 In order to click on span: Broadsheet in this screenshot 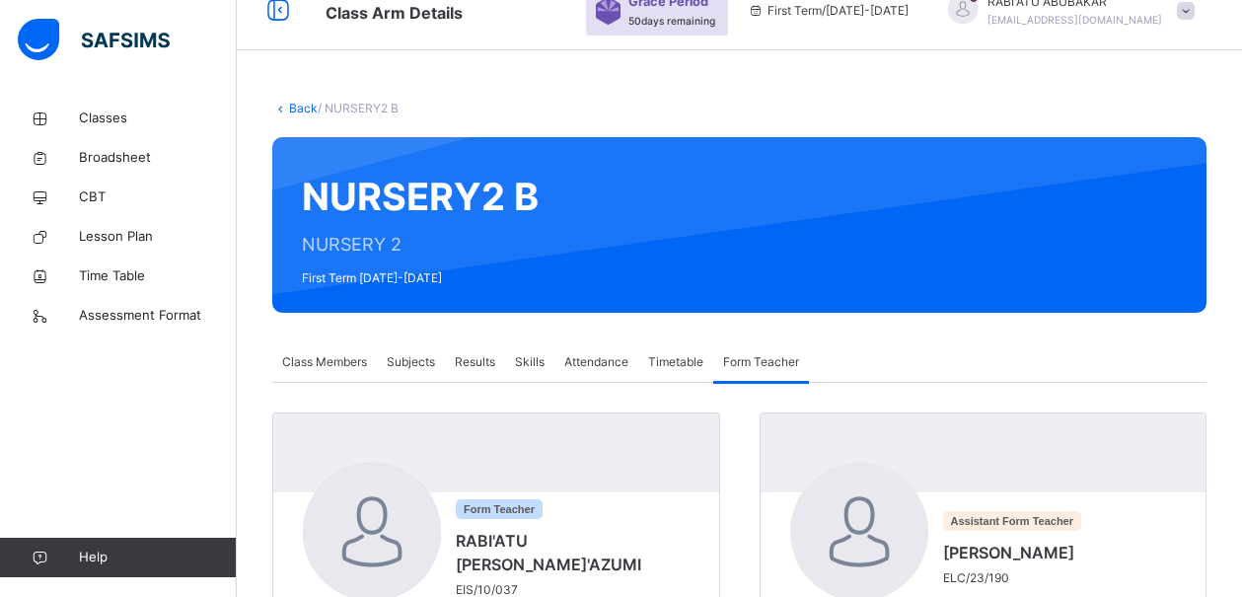, I will do `click(158, 158)`.